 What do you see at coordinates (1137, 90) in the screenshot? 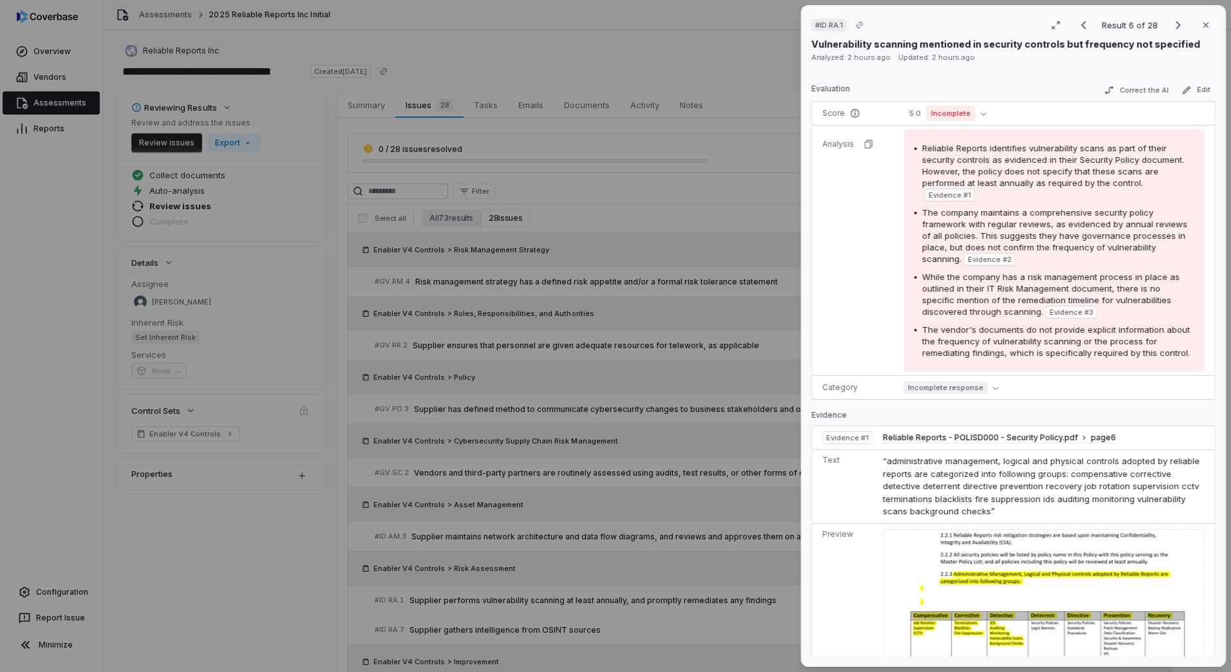
I see `button: Correct the AI` at bounding box center [1137, 90].